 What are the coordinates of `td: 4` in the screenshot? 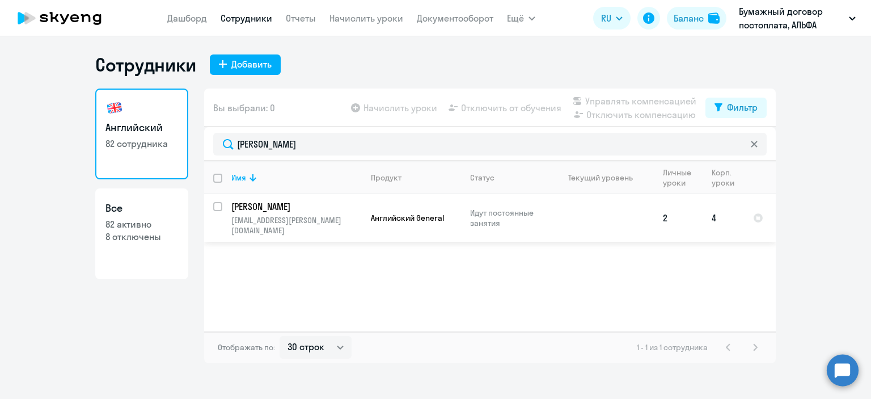 It's located at (723, 218).